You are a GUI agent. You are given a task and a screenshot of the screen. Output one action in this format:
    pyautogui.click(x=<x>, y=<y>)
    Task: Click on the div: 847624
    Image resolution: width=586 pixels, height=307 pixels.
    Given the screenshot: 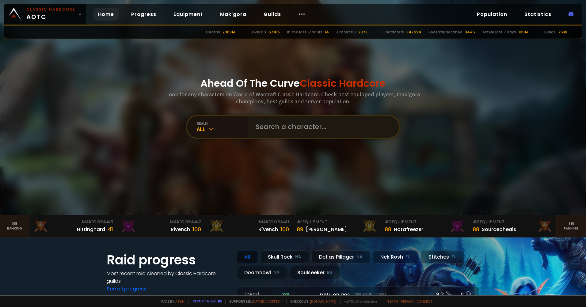 What is the action you would take?
    pyautogui.click(x=414, y=32)
    